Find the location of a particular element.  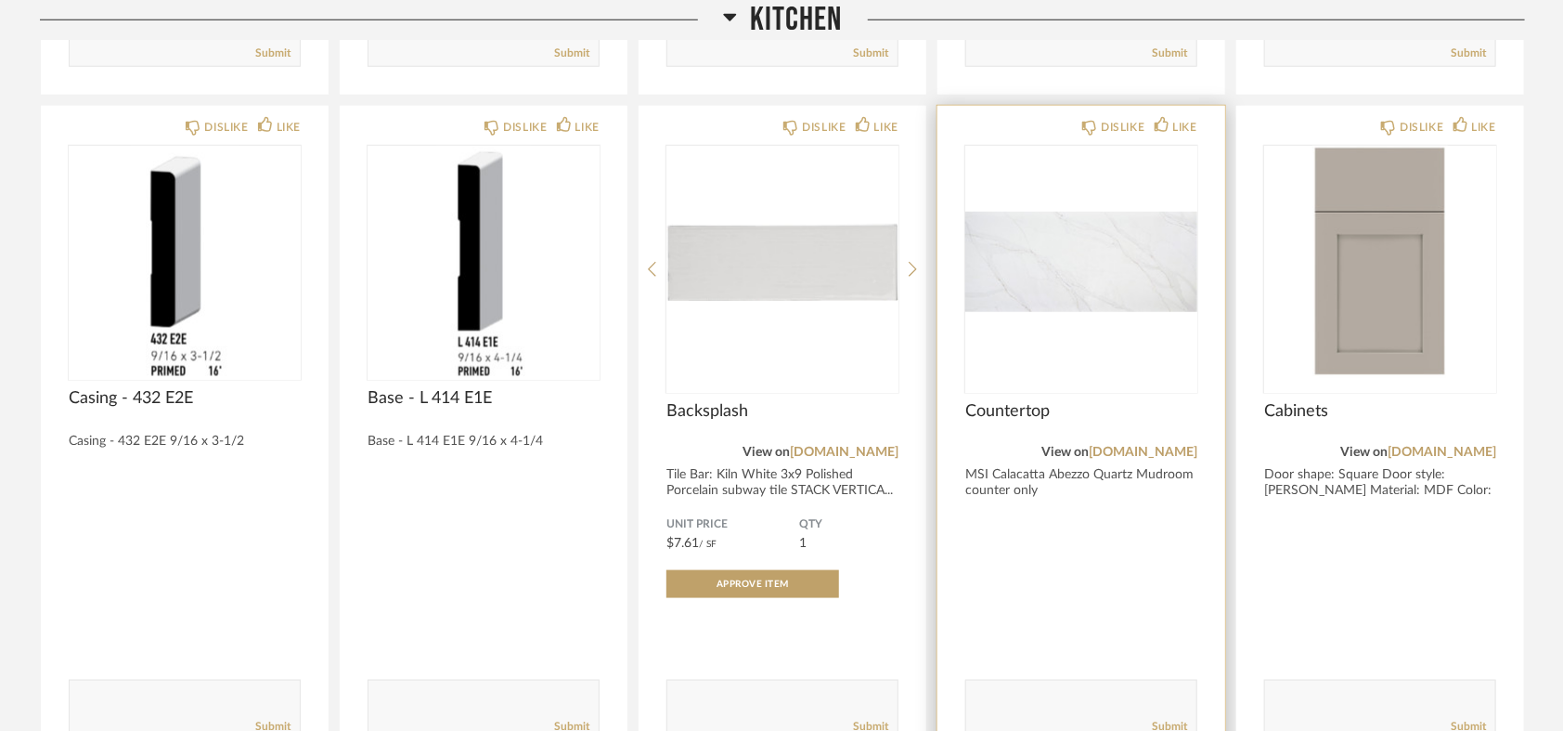

div: MSI Calacatta Abezzo Quartz Mudroom counter only is located at coordinates (1082, 483).